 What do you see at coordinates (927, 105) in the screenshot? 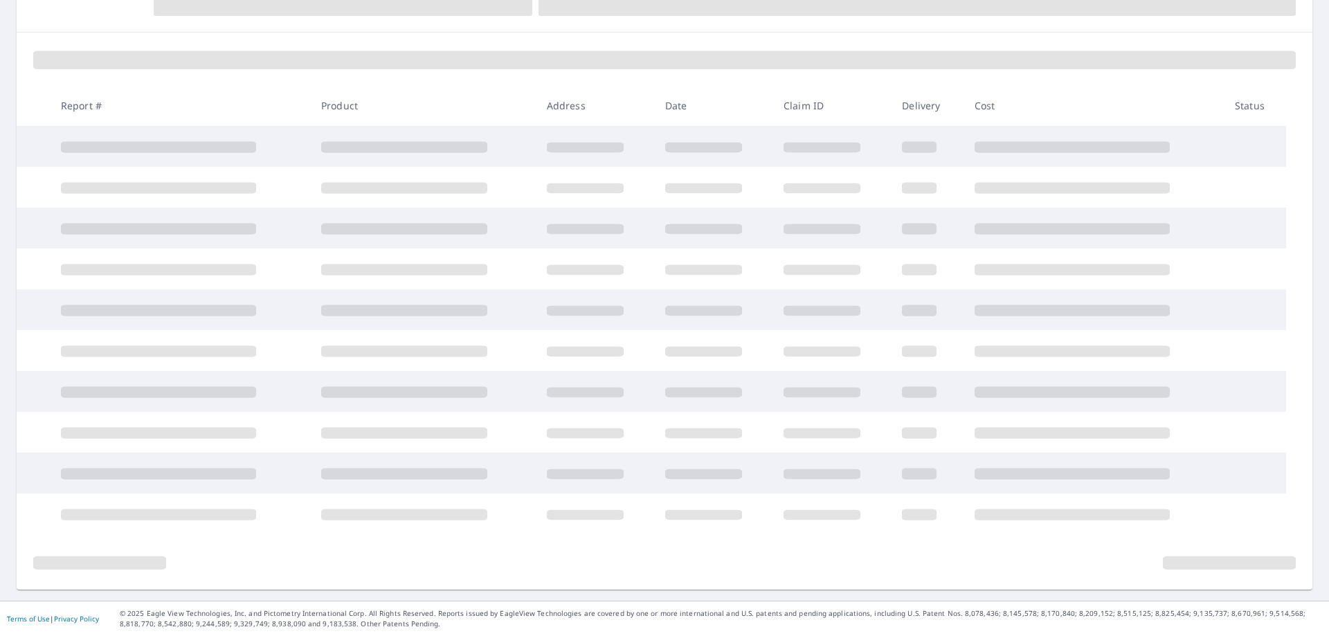
I see `th: Delivery` at bounding box center [927, 105].